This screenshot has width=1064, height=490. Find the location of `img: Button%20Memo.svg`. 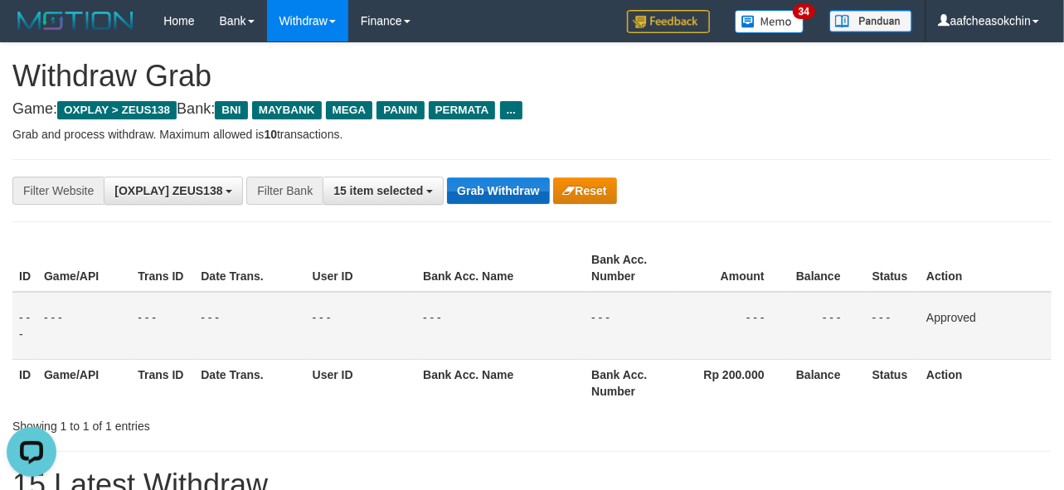

img: Button%20Memo.svg is located at coordinates (769, 22).